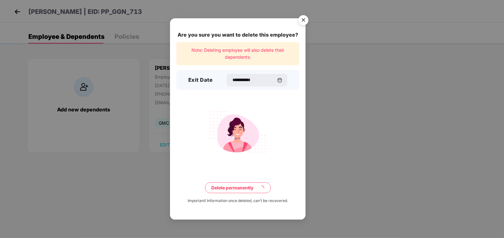 The height and width of the screenshot is (238, 504). I want to click on div: Important! Information once deleted, can’t be recovered., so click(238, 201).